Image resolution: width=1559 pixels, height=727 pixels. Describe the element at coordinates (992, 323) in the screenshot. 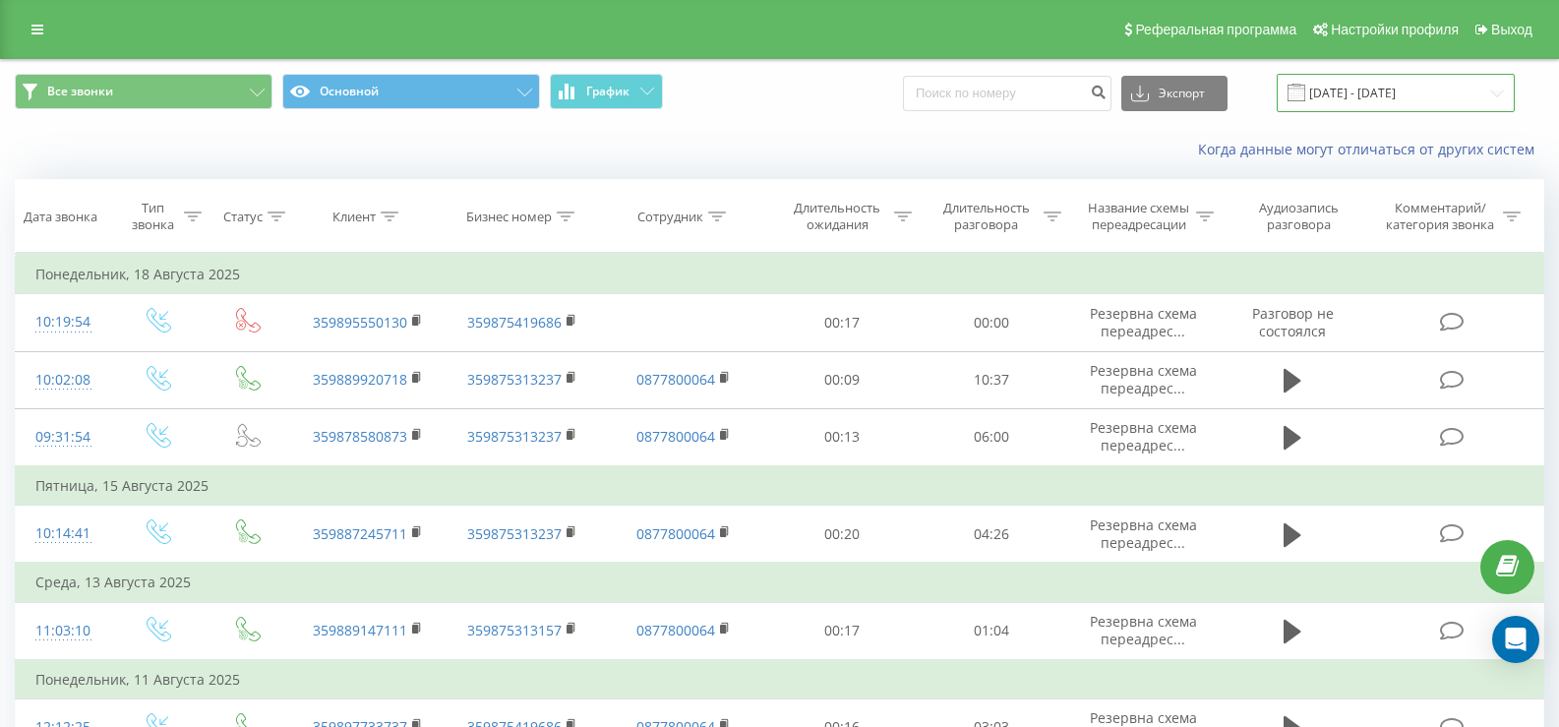

I see `td: 00:00` at that location.